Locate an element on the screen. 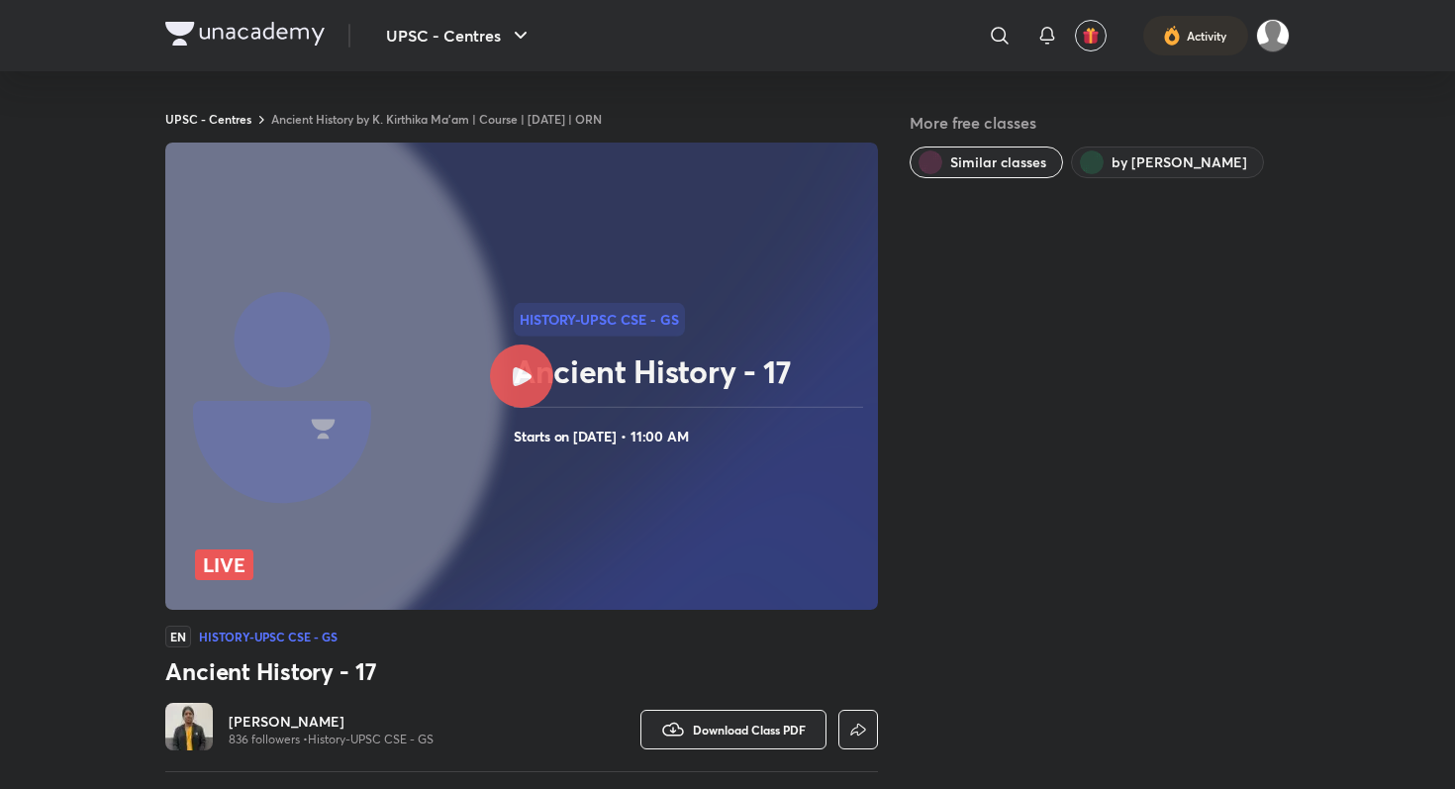 Image resolution: width=1455 pixels, height=789 pixels. button: Similar classes is located at coordinates (986, 162).